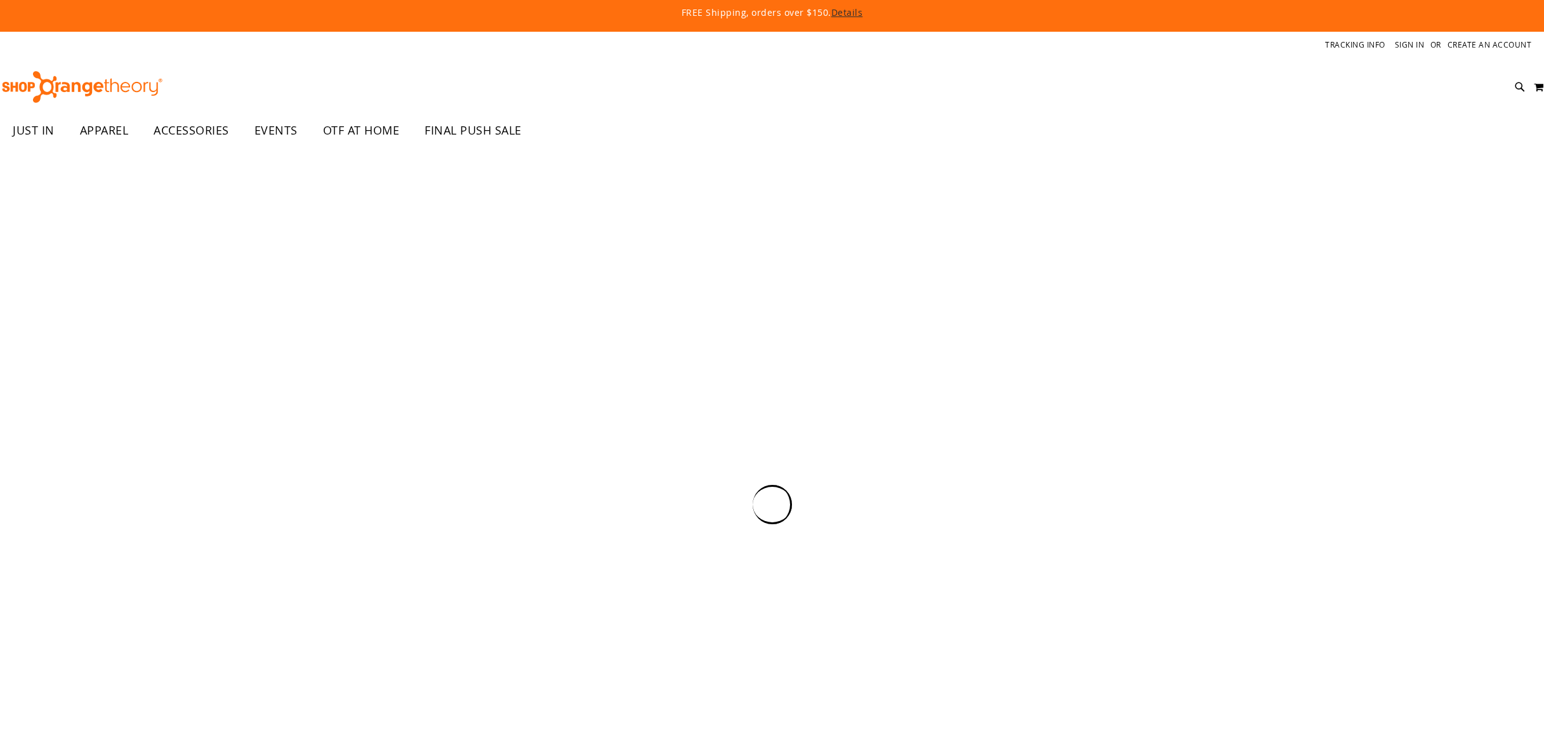  I want to click on span: JUST IN, so click(34, 130).